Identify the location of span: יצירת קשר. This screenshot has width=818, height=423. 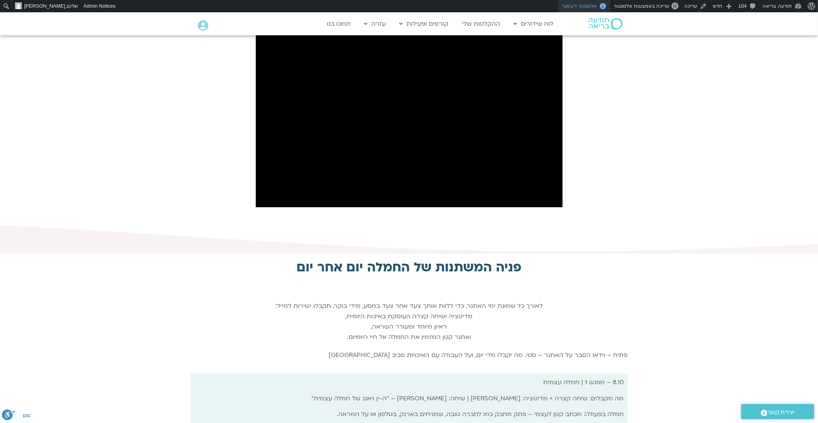
(782, 412).